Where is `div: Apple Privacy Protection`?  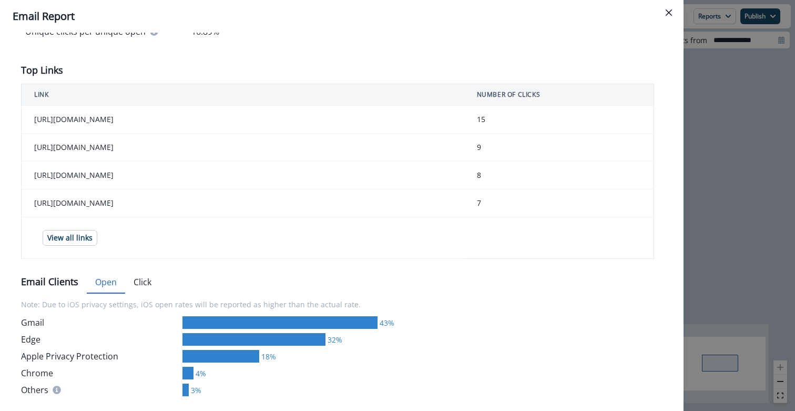
div: Apple Privacy Protection is located at coordinates (99, 356).